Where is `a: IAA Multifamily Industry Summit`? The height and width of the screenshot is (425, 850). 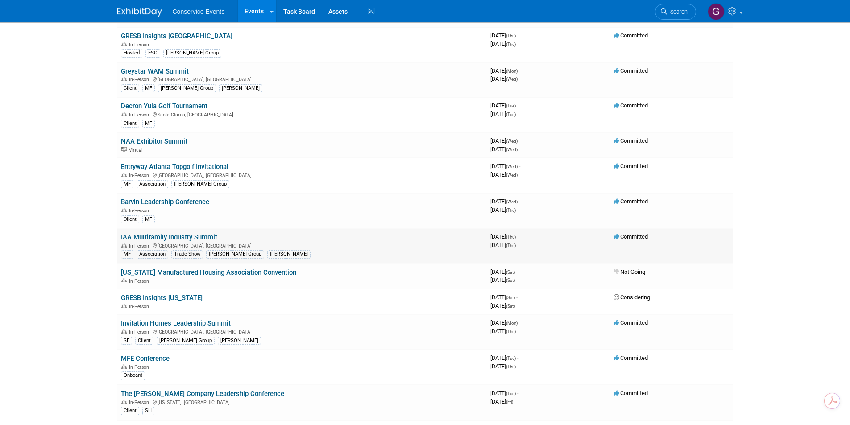 a: IAA Multifamily Industry Summit is located at coordinates (169, 237).